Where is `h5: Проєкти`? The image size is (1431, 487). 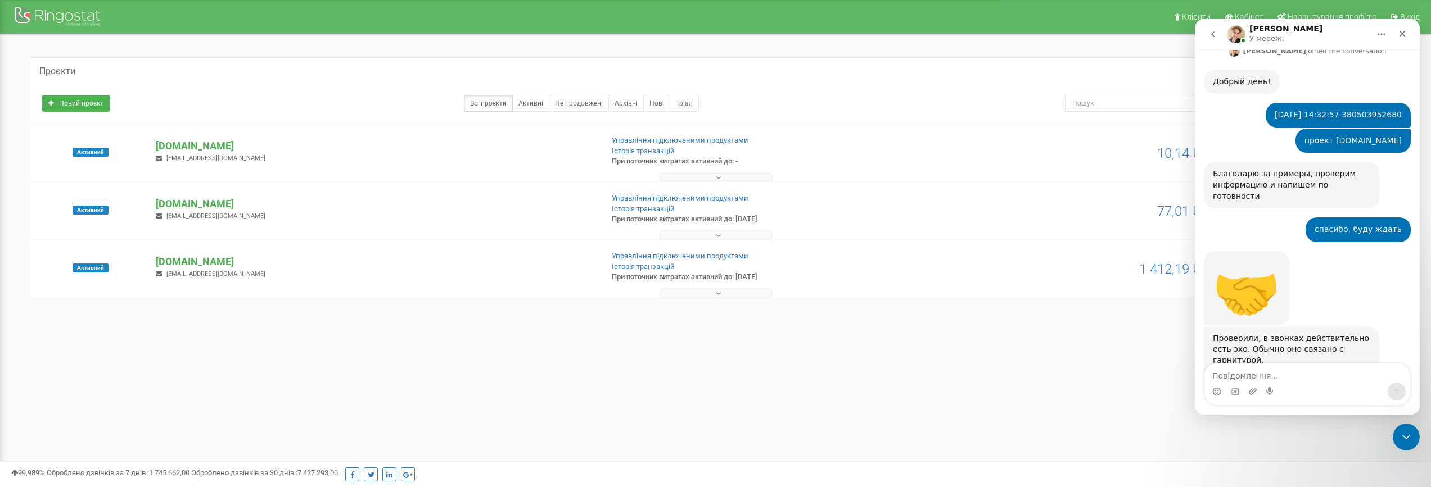 h5: Проєкти is located at coordinates (57, 71).